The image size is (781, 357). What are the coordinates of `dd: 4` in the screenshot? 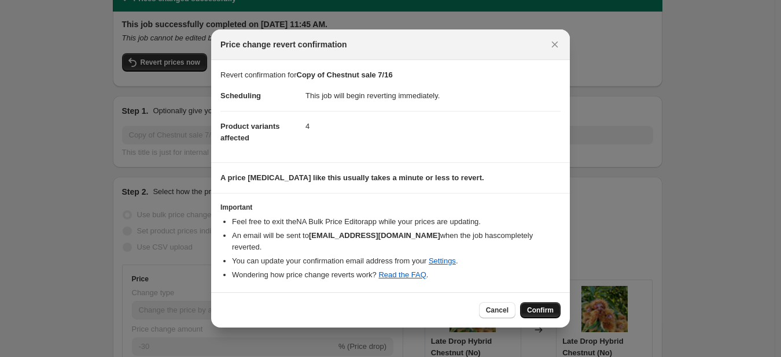 It's located at (433, 126).